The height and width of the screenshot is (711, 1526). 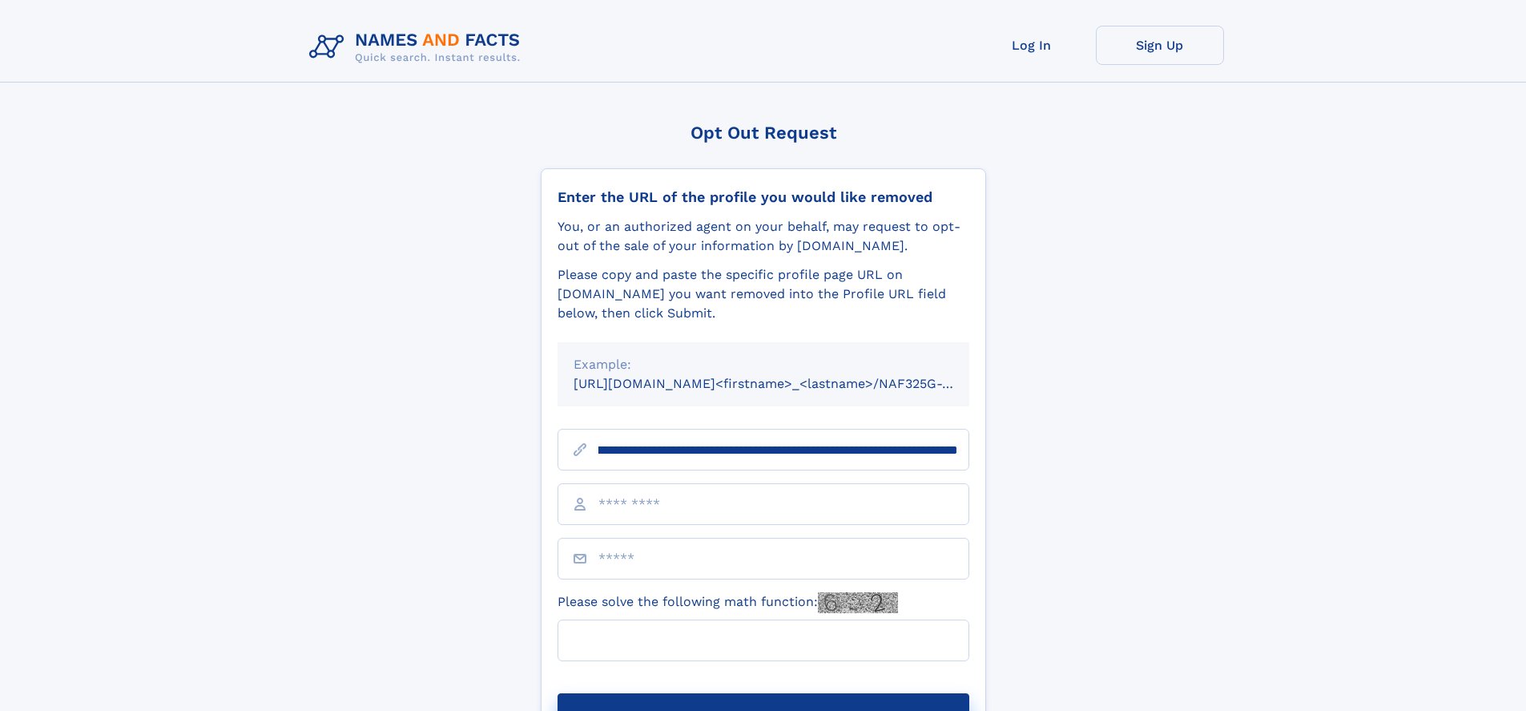 I want to click on img: Logo Names and Facts, so click(x=418, y=47).